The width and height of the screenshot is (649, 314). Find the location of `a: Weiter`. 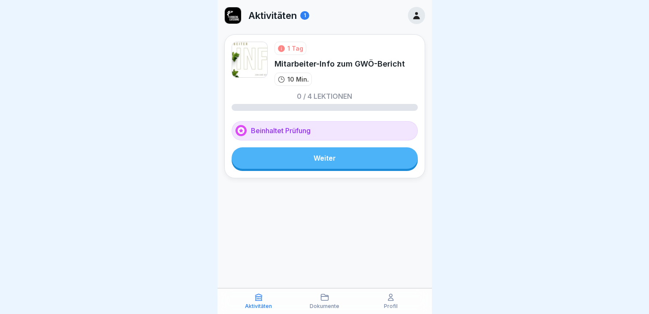

a: Weiter is located at coordinates (325, 158).